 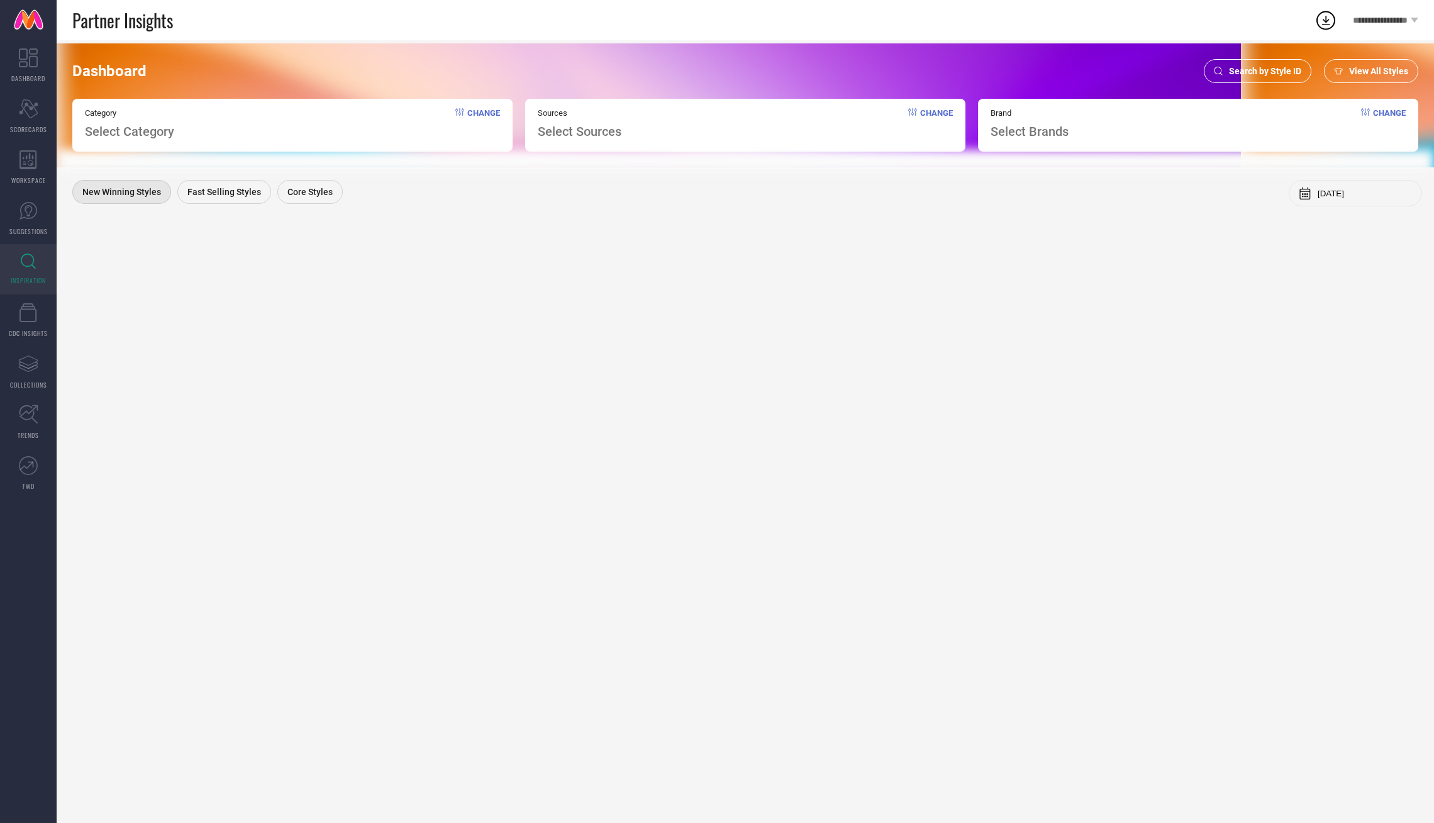 I want to click on span: Select Brands, so click(x=1030, y=131).